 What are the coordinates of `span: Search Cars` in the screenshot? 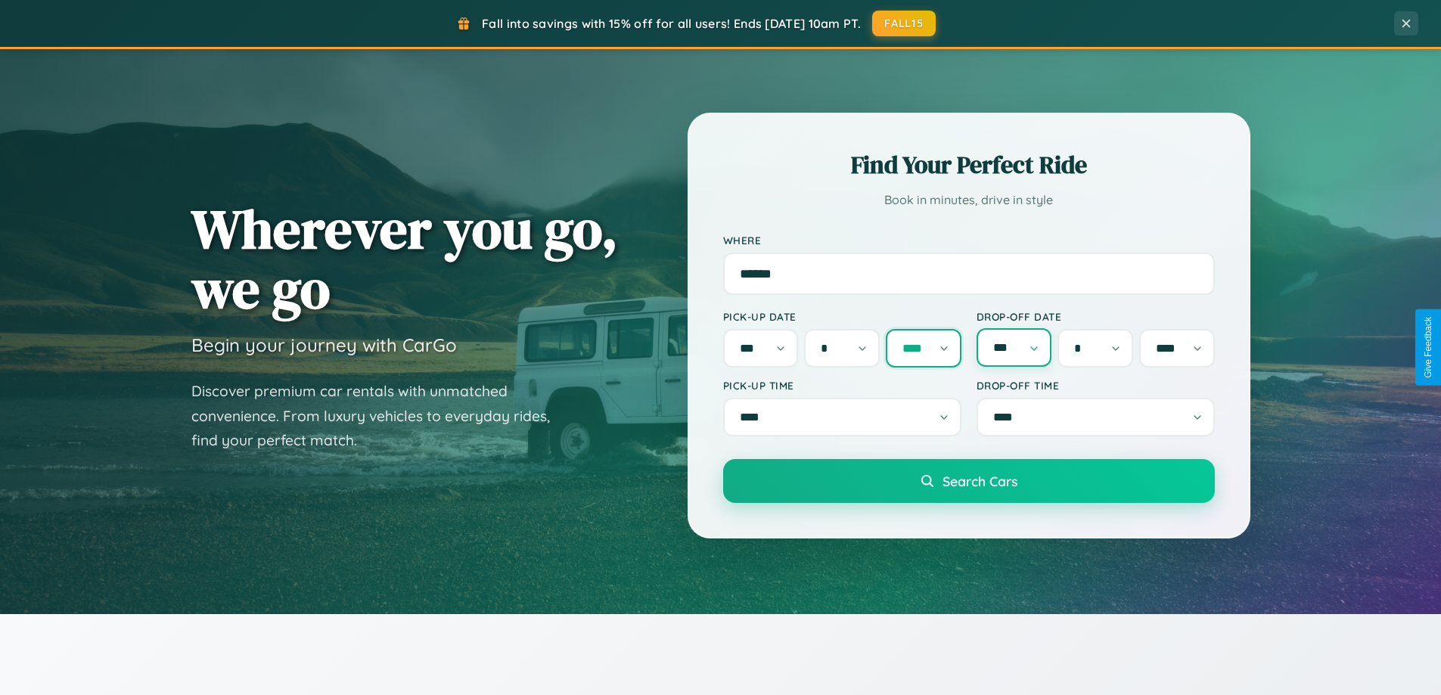 It's located at (979, 481).